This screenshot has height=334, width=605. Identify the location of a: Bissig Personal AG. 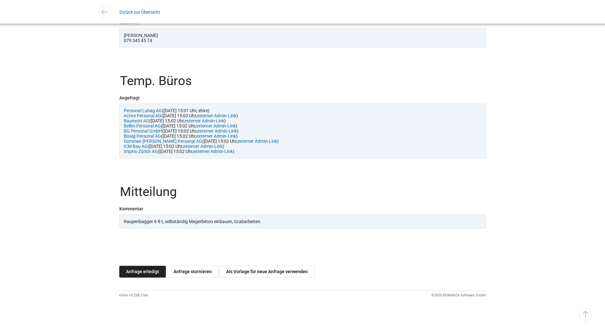
(142, 136).